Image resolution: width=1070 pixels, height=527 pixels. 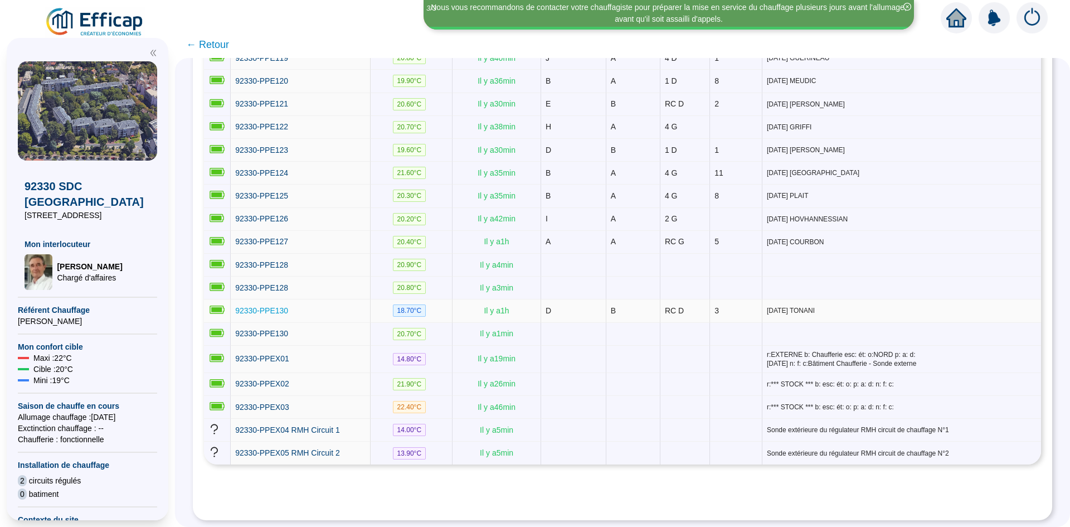 What do you see at coordinates (261, 126) in the screenshot?
I see `span: 92330-PPE122` at bounding box center [261, 126].